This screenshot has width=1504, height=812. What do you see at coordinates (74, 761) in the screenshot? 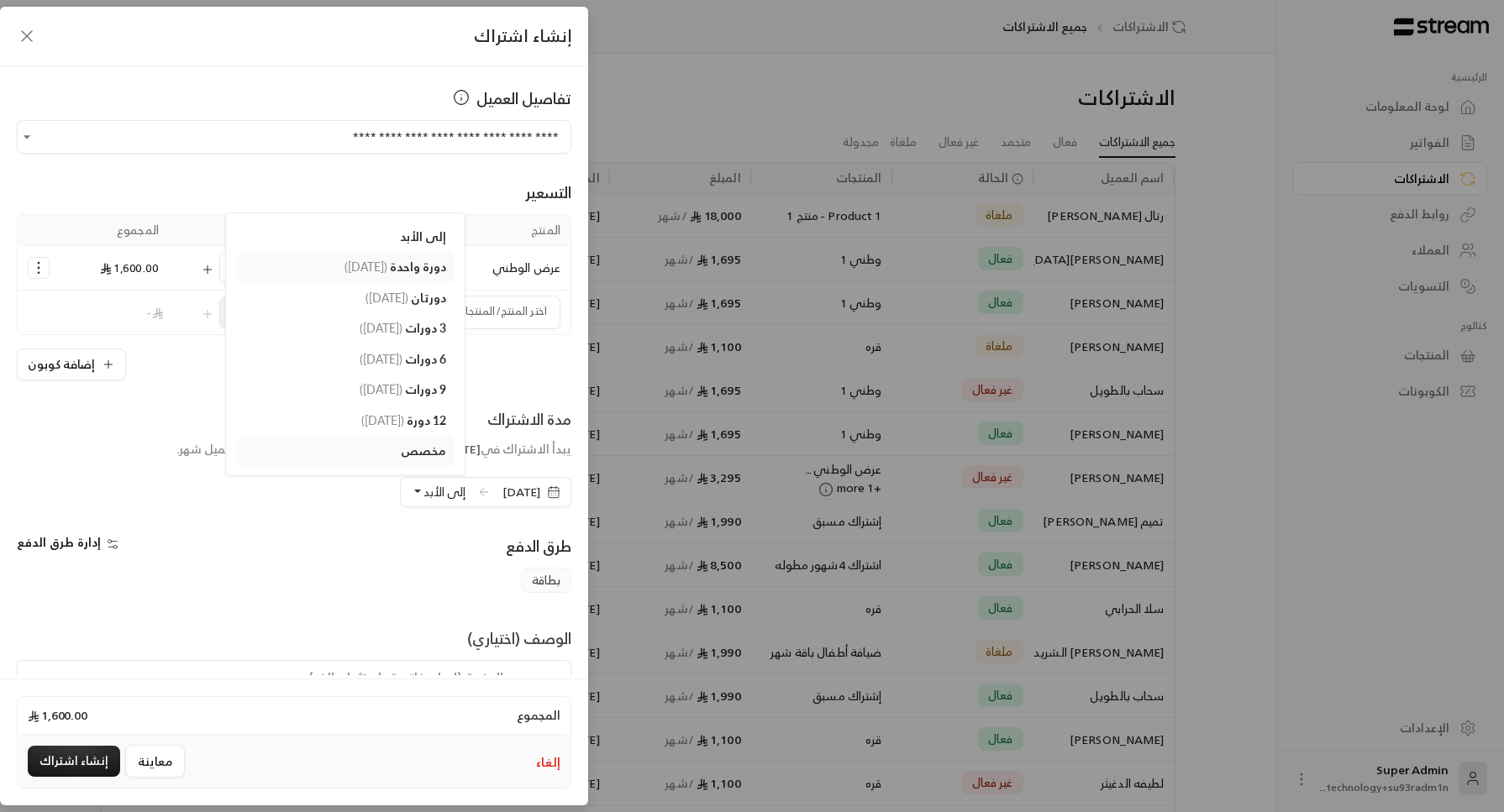
I see `button: إنشاء اشتراك` at bounding box center [74, 761].